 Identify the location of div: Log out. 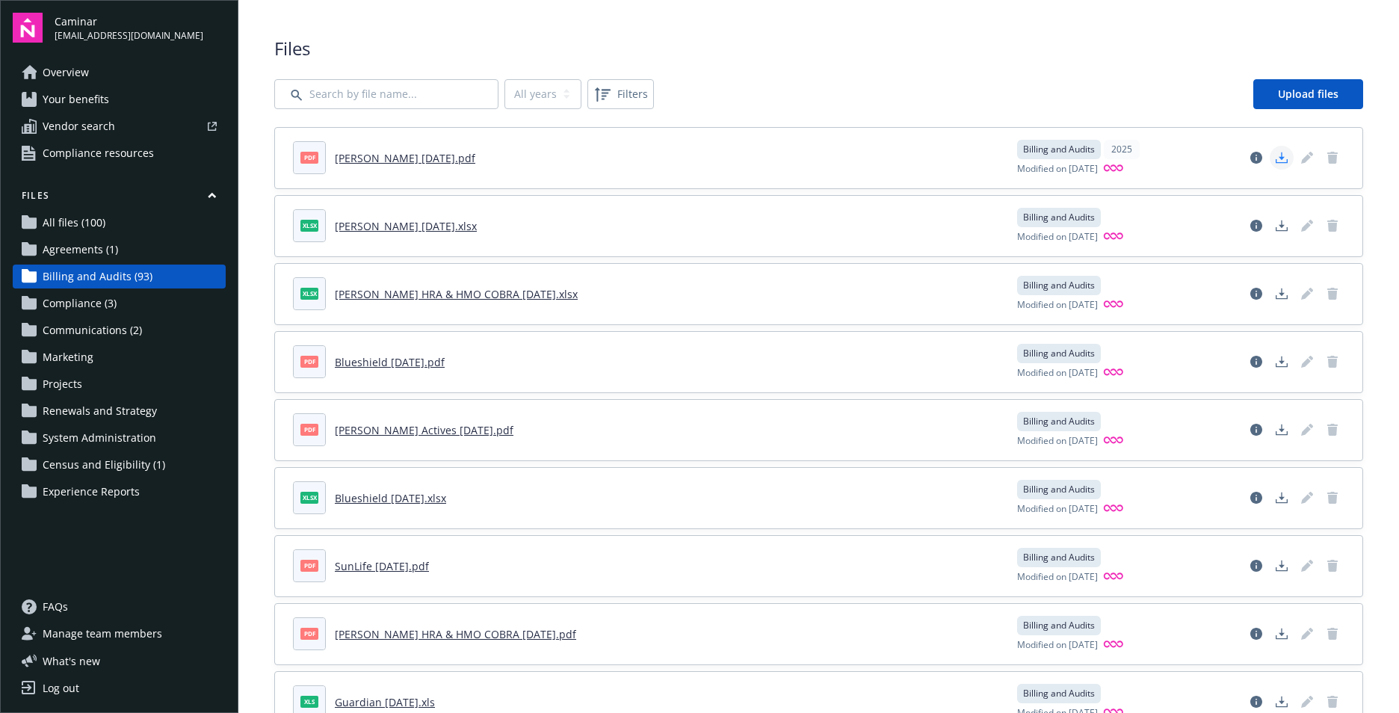
(61, 688).